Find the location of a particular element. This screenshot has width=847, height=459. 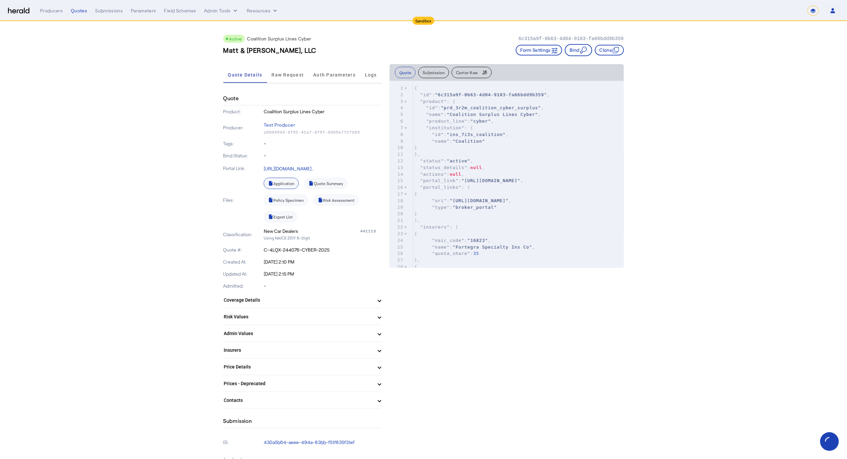

div: 6 is located at coordinates (397, 121).